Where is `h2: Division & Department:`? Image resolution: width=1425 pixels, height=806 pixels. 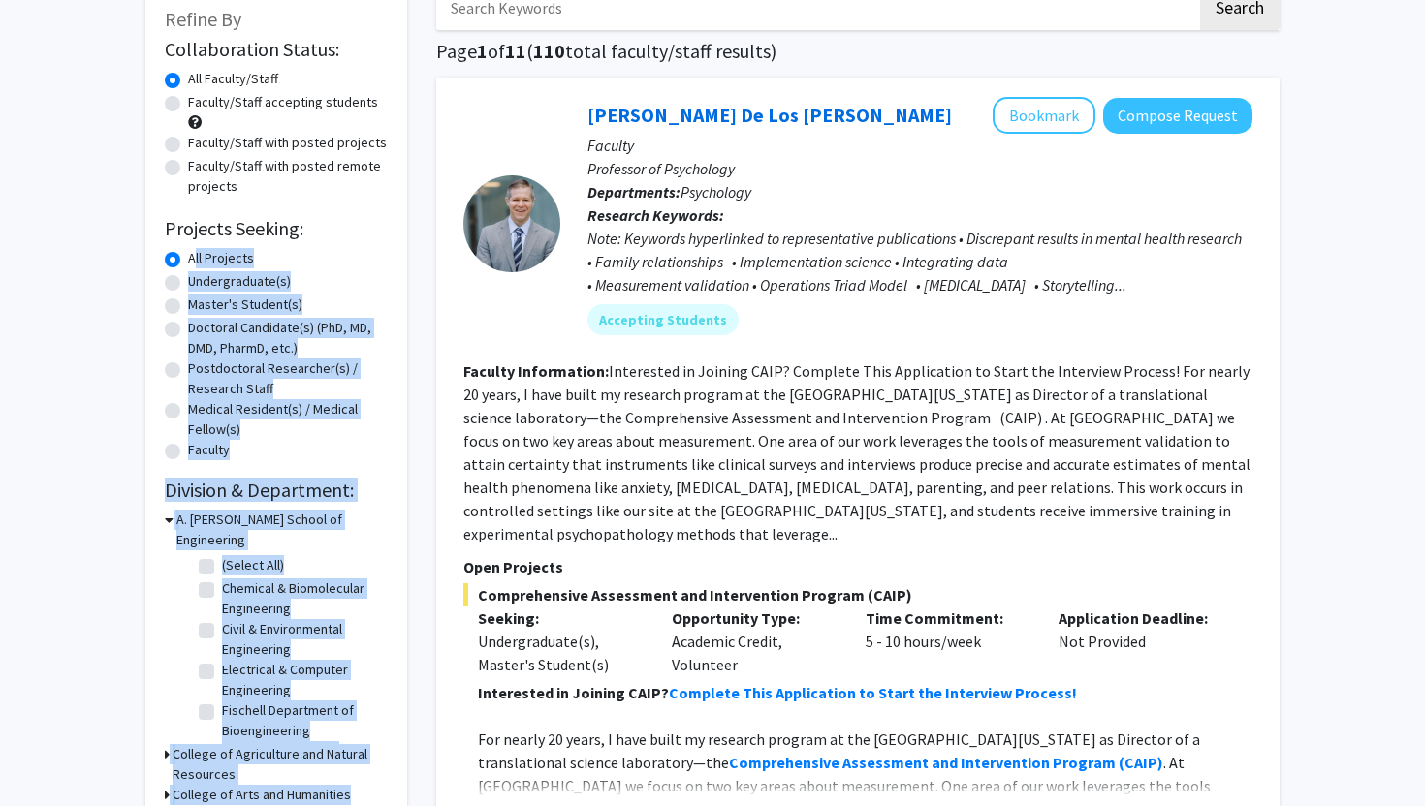 h2: Division & Department: is located at coordinates (276, 490).